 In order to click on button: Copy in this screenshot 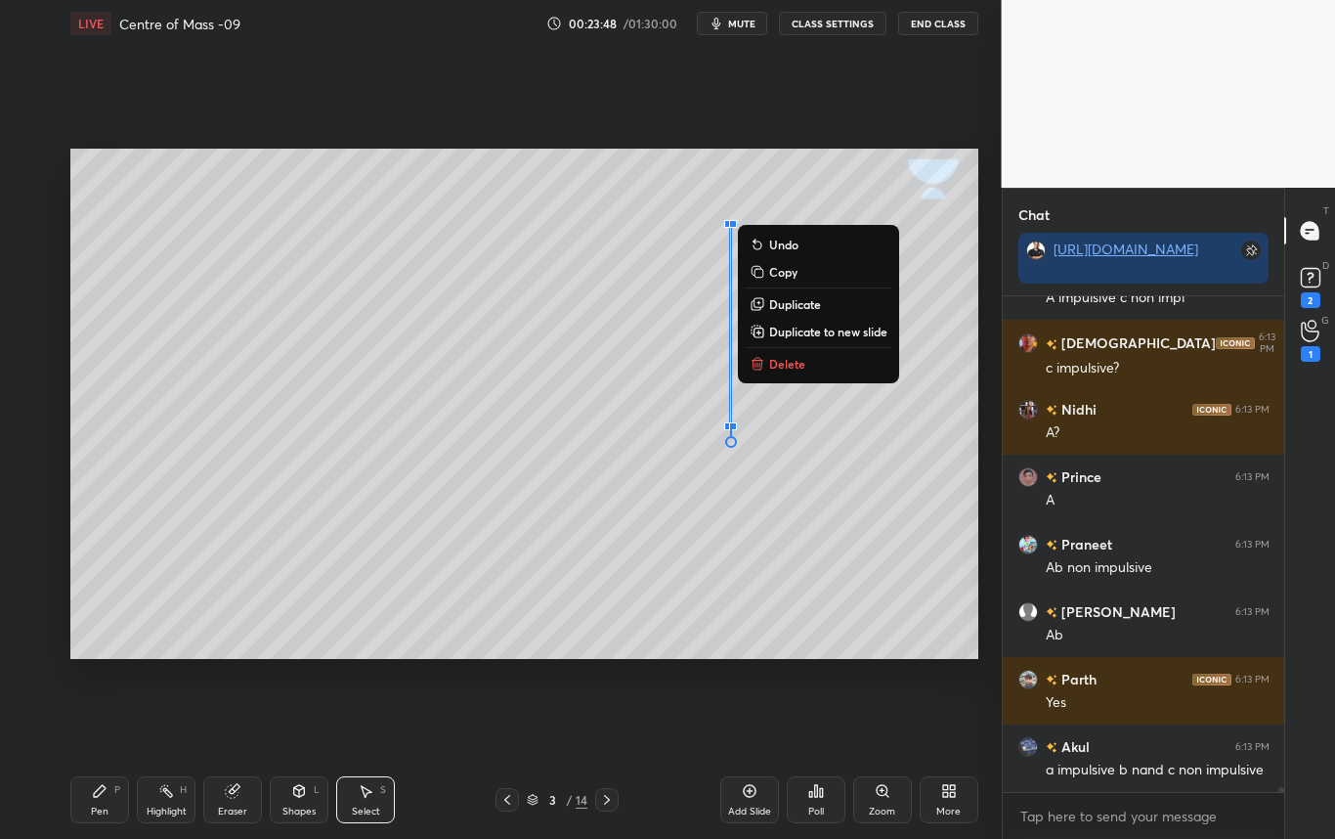, I will do `click(818, 272)`.